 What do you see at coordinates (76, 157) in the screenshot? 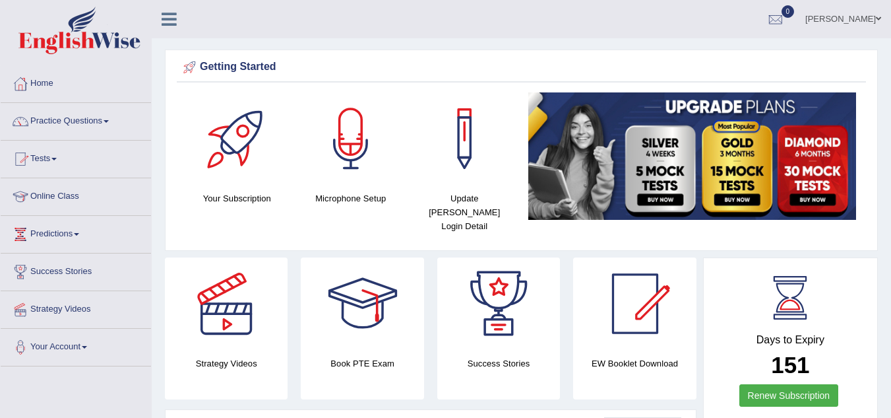
I see `a: Tests` at bounding box center [76, 157].